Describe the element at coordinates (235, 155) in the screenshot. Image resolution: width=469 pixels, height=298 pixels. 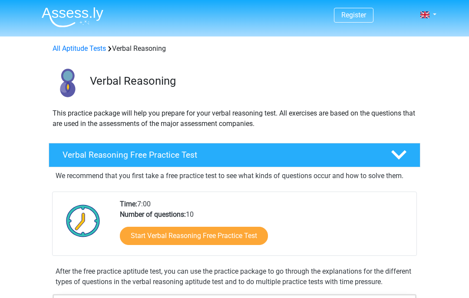
I see `a: Verbal Reasoning Free Practice Test` at that location.